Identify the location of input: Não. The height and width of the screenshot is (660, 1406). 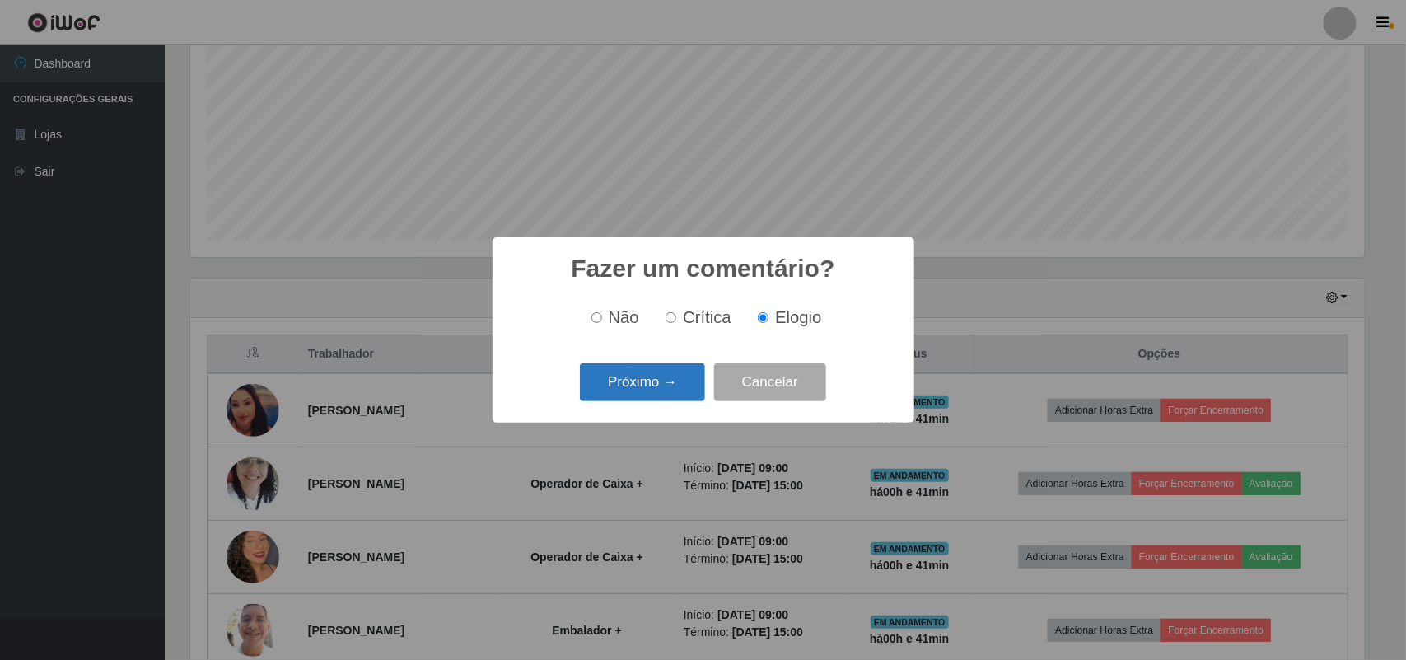
(596, 317).